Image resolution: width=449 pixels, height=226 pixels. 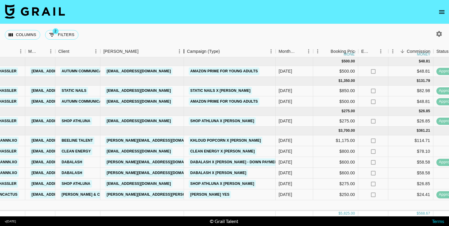 I want to click on div: 568.67, so click(x=424, y=214).